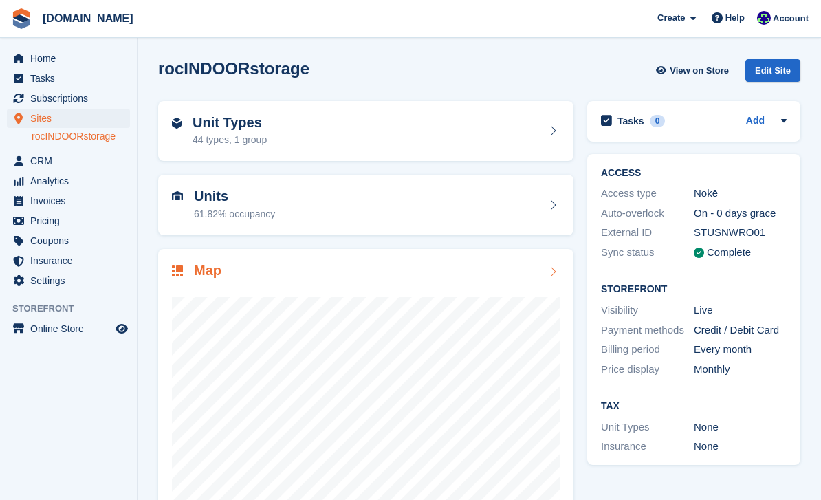  What do you see at coordinates (740, 213) in the screenshot?
I see `div: On - 0 days grace` at bounding box center [740, 213].